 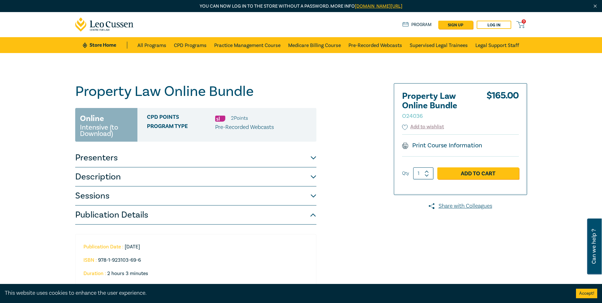 I want to click on button: Description, so click(x=196, y=177).